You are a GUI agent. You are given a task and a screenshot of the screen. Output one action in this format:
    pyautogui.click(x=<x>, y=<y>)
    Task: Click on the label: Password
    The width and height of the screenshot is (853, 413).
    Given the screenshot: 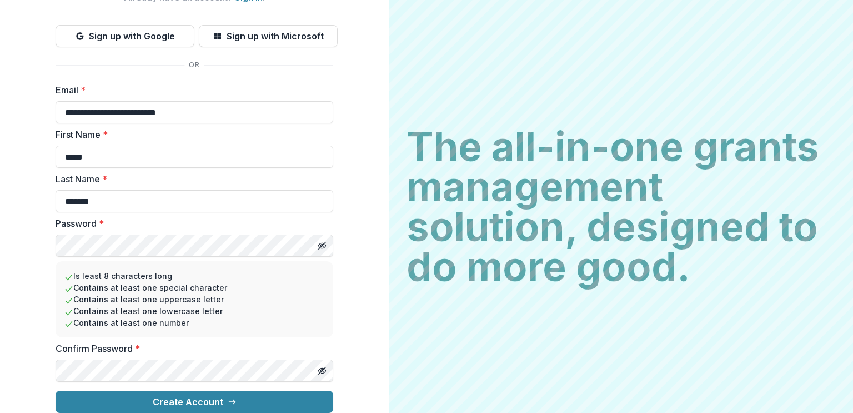 What is the action you would take?
    pyautogui.click(x=191, y=223)
    